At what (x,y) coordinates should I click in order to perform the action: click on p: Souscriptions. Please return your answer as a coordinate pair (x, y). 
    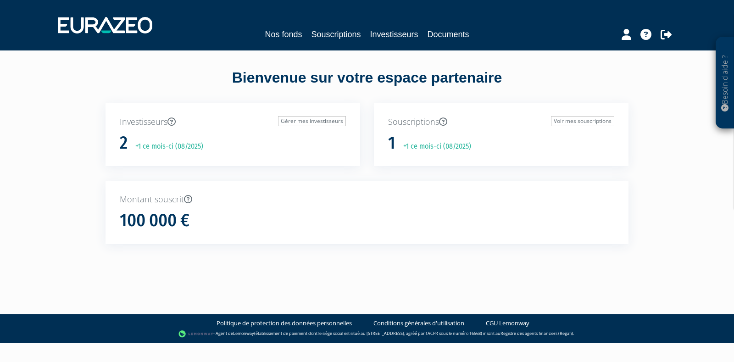
    Looking at the image, I should click on (501, 122).